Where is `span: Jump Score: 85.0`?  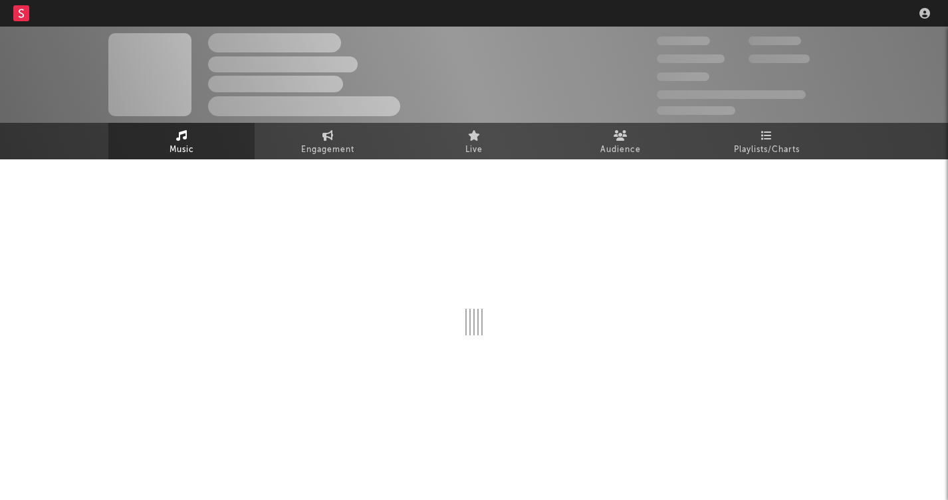 span: Jump Score: 85.0 is located at coordinates (696, 110).